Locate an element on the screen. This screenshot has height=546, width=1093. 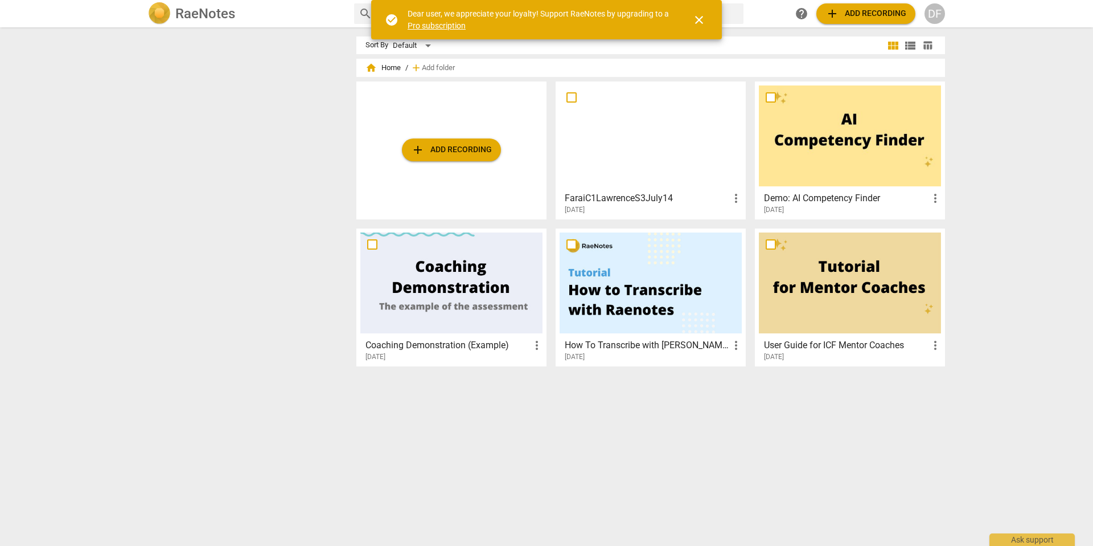
span: search is located at coordinates (366, 14).